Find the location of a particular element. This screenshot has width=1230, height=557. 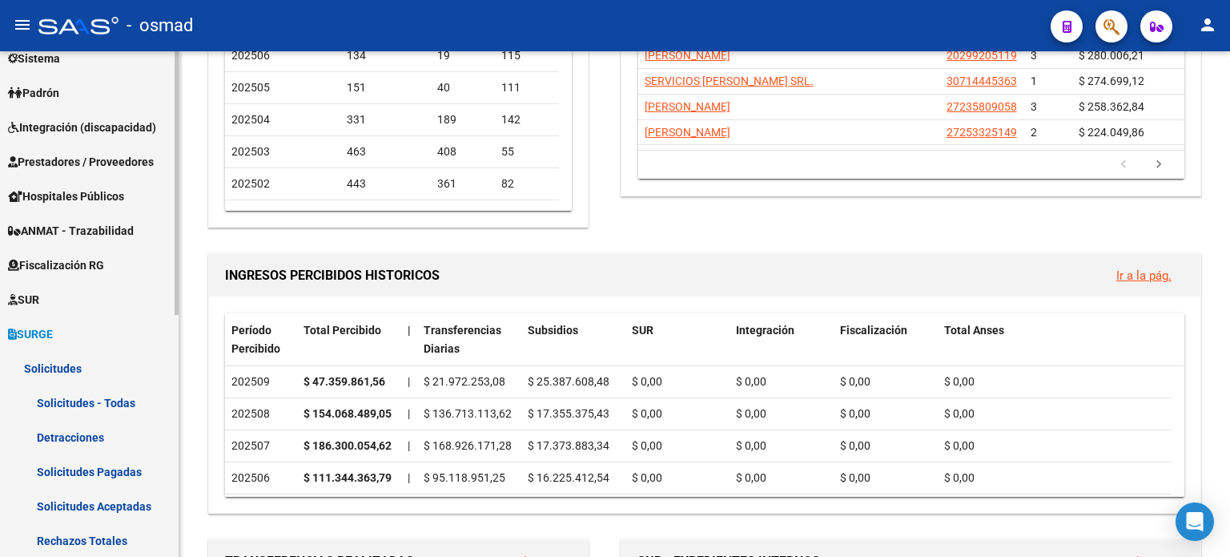

a: Ir a la pág. is located at coordinates (1144, 276).